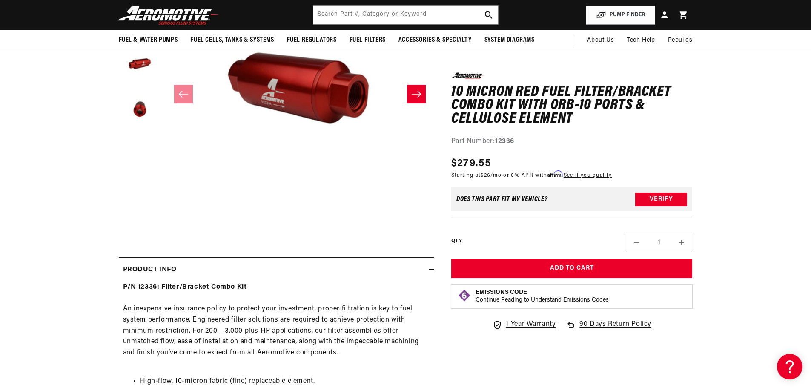 The height and width of the screenshot is (388, 811). I want to click on button: Load image 3 in gallery view, so click(140, 63).